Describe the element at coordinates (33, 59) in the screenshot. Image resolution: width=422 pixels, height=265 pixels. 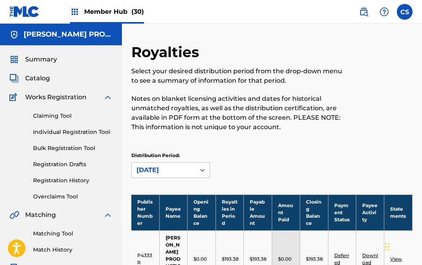
I see `a: SummarySummary` at that location.